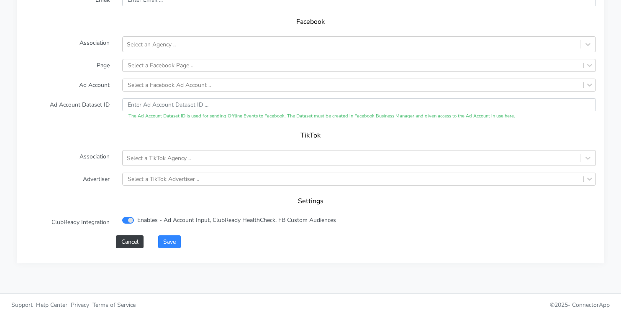 The width and height of the screenshot is (621, 316). Describe the element at coordinates (463, 305) in the screenshot. I see `p: © 2025 -` at that location.